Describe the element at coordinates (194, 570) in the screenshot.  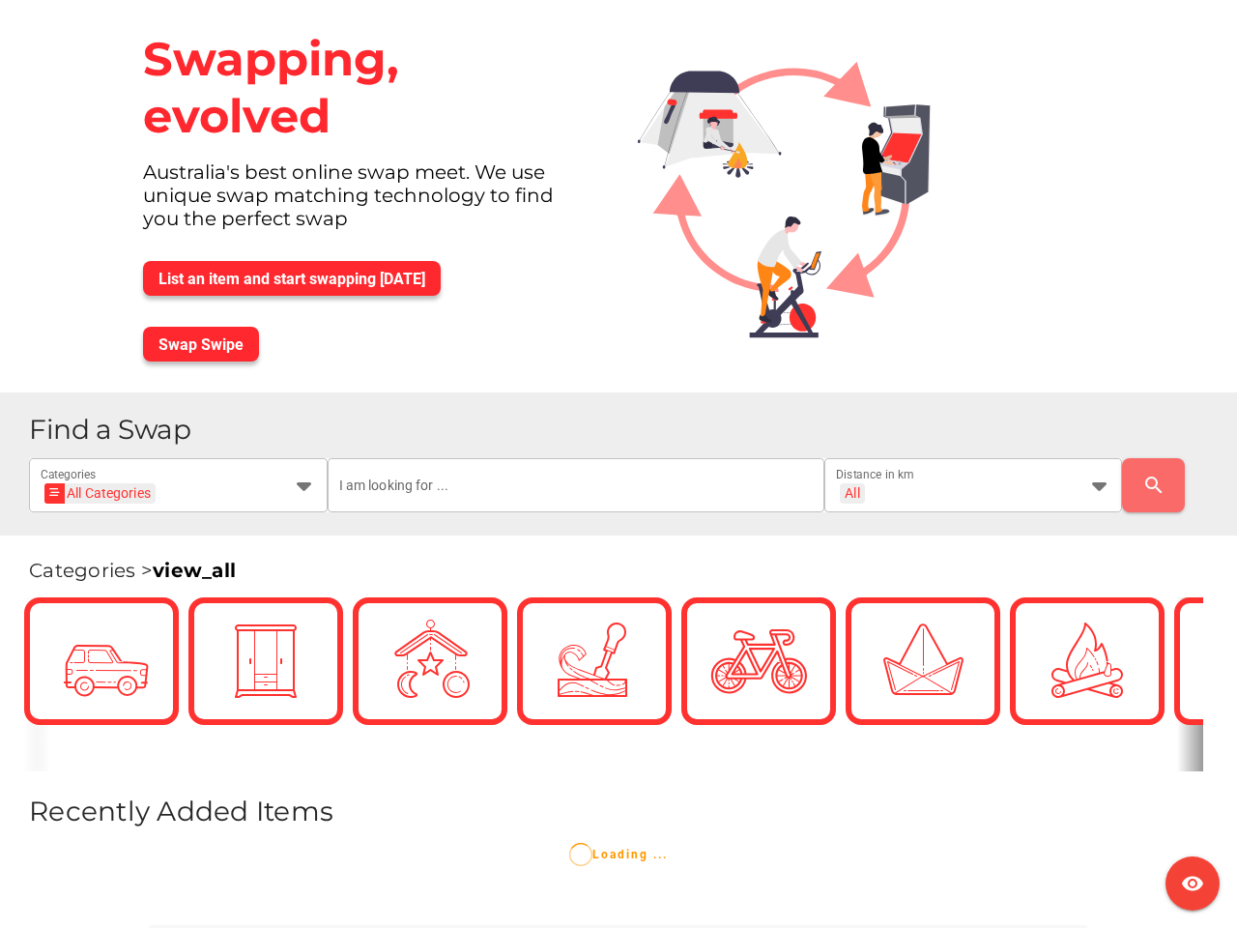
I see `a: view_all` at that location.